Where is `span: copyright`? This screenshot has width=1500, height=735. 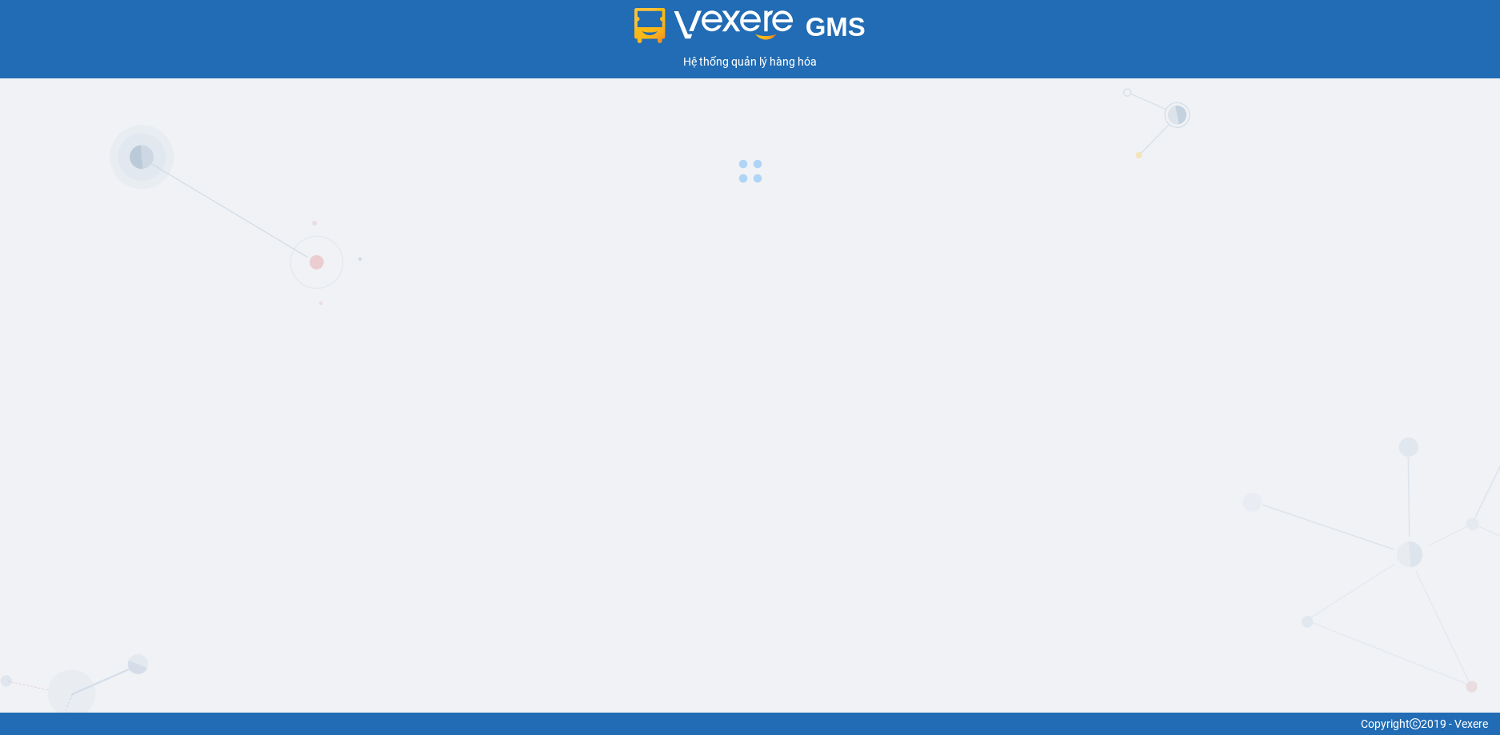 span: copyright is located at coordinates (1415, 724).